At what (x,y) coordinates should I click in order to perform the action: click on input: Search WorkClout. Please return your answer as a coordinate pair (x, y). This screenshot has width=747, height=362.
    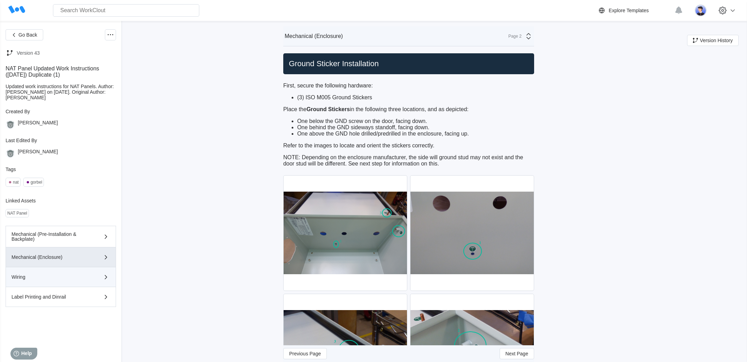
    Looking at the image, I should click on (126, 10).